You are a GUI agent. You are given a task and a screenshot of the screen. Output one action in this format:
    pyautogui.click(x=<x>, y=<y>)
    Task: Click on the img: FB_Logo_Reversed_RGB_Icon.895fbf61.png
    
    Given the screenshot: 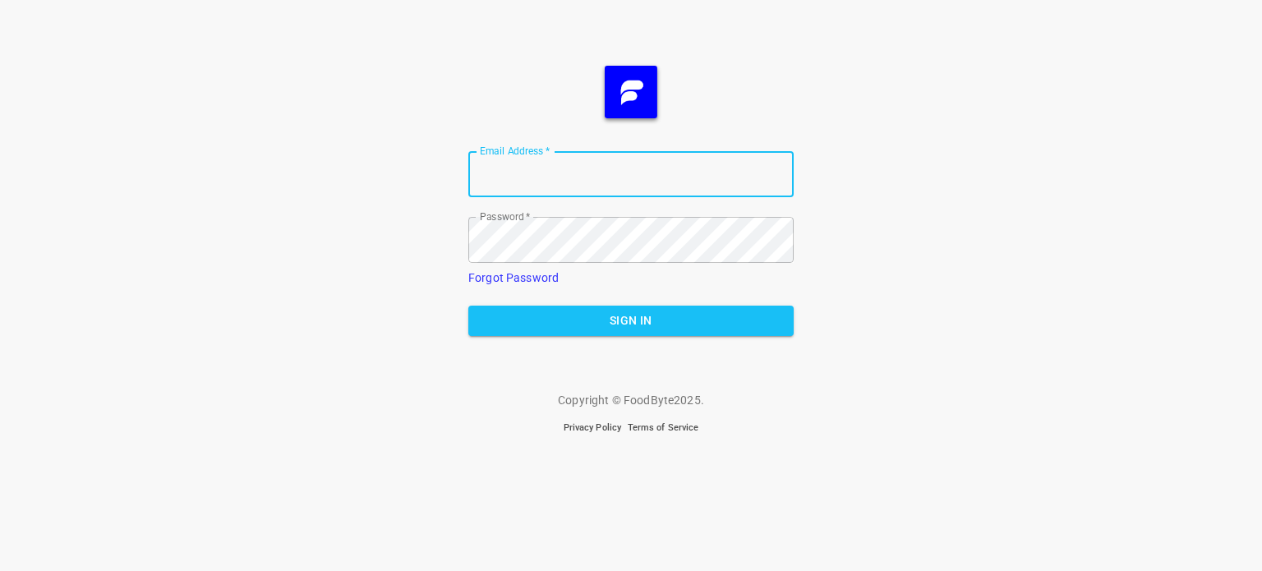 What is the action you would take?
    pyautogui.click(x=631, y=92)
    